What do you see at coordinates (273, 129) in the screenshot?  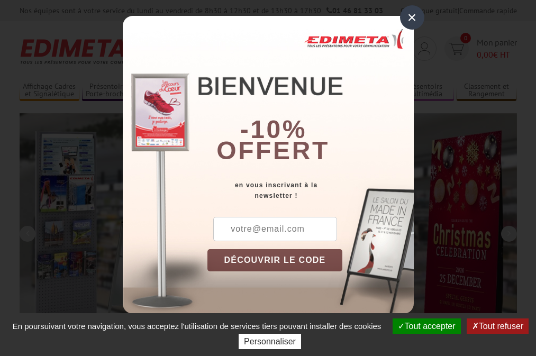 I see `b: -10%` at bounding box center [273, 129].